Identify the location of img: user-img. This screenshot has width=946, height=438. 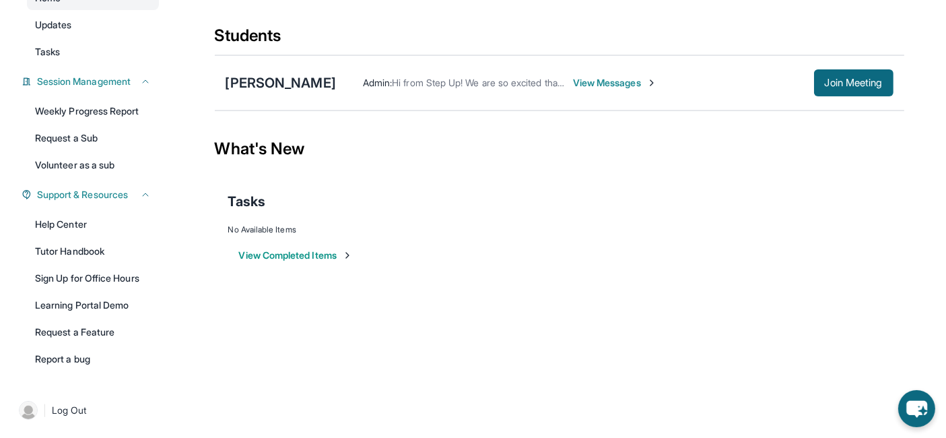
(28, 410).